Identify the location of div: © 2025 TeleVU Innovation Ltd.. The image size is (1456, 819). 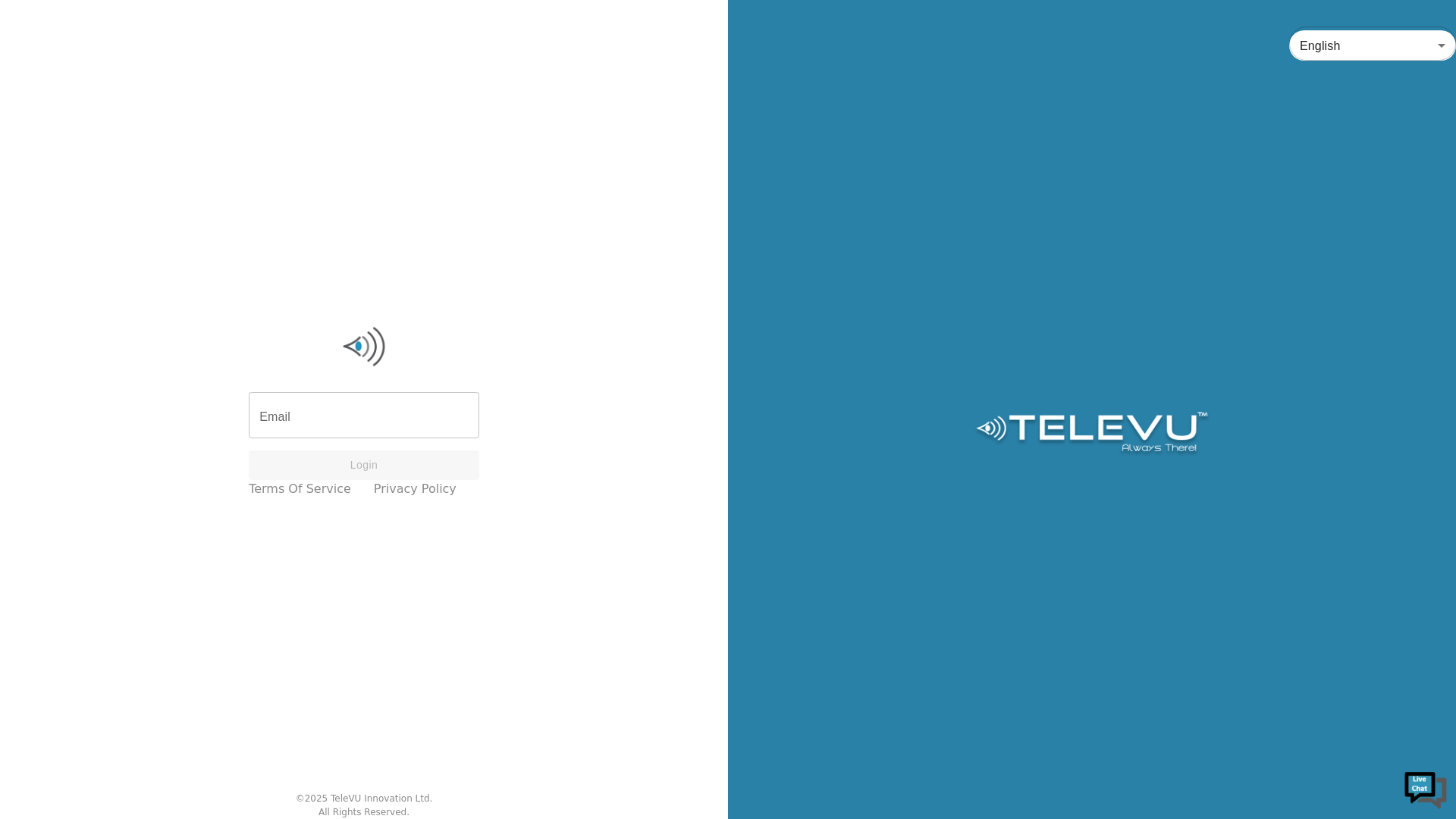
(364, 798).